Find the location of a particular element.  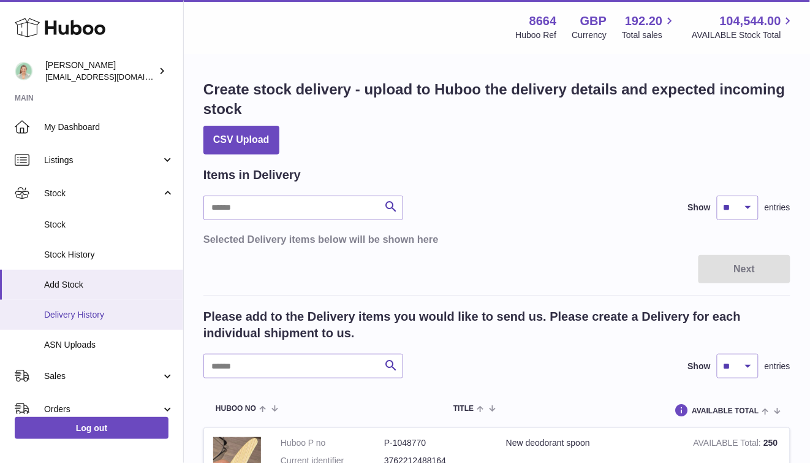

button: CSV Upload is located at coordinates (241, 140).